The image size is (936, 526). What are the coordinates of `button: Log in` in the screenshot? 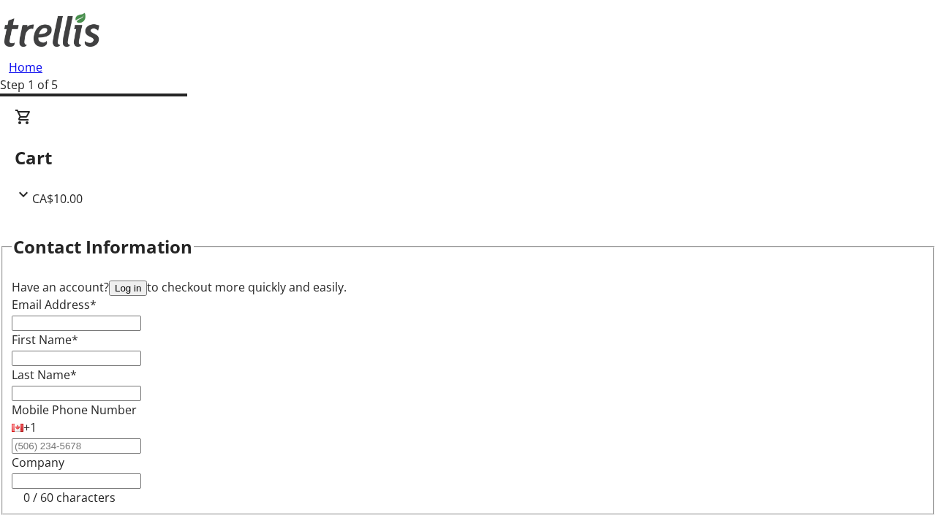 It's located at (128, 288).